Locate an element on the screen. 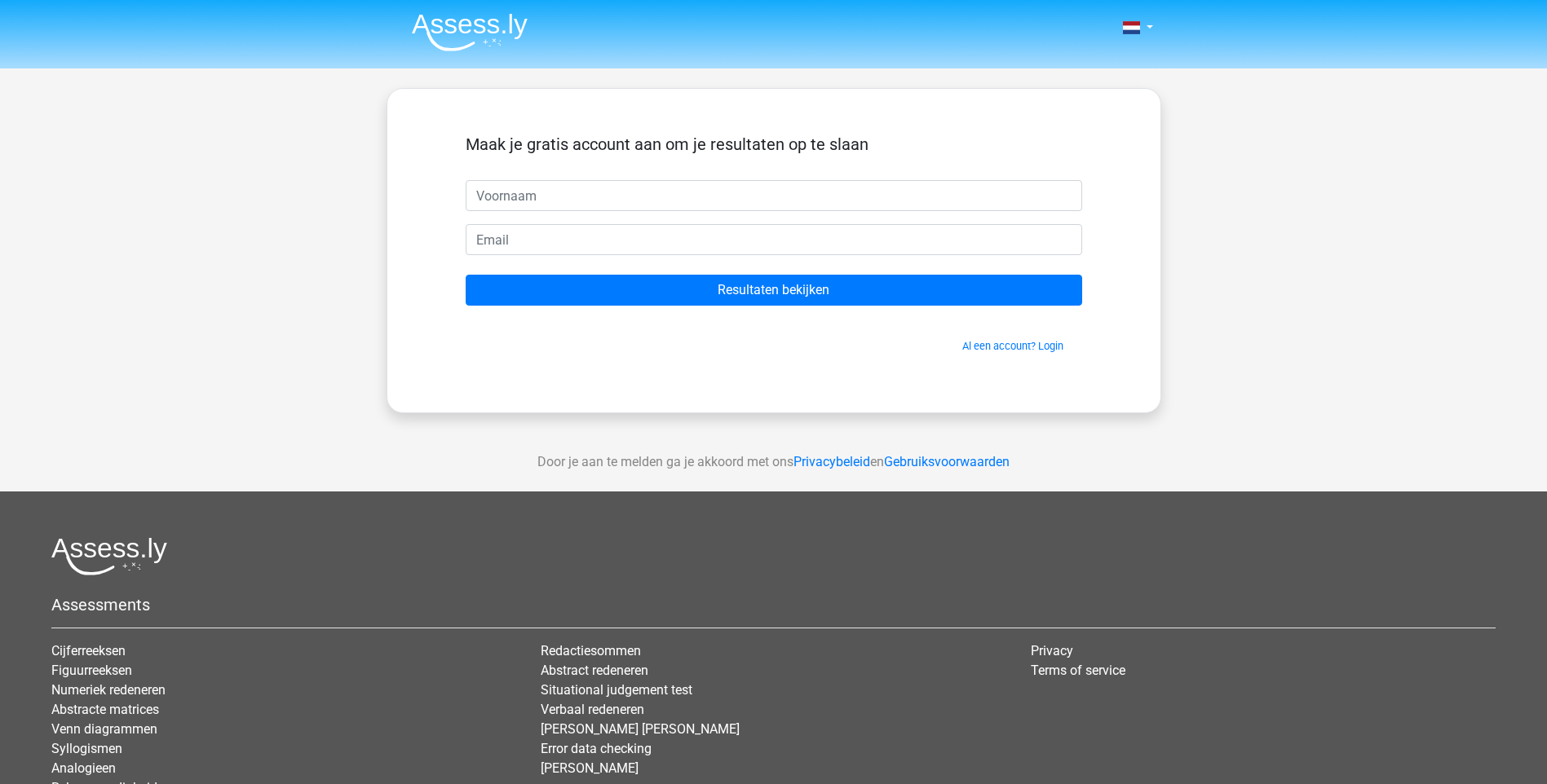 The height and width of the screenshot is (784, 1547). a: Analogieen is located at coordinates (84, 768).